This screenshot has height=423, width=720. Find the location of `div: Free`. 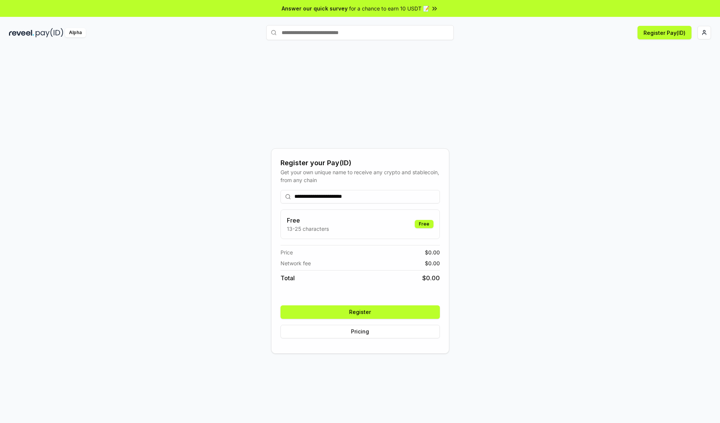

div: Free is located at coordinates (424, 224).